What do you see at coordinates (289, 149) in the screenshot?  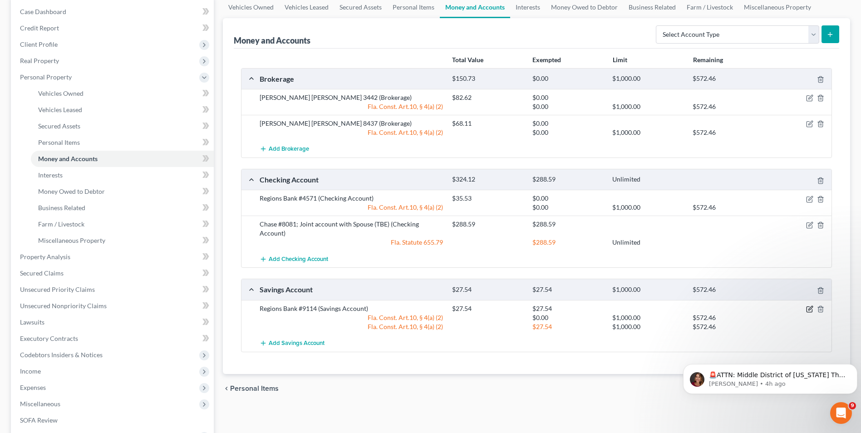 I see `span: Add Brokerage` at bounding box center [289, 149].